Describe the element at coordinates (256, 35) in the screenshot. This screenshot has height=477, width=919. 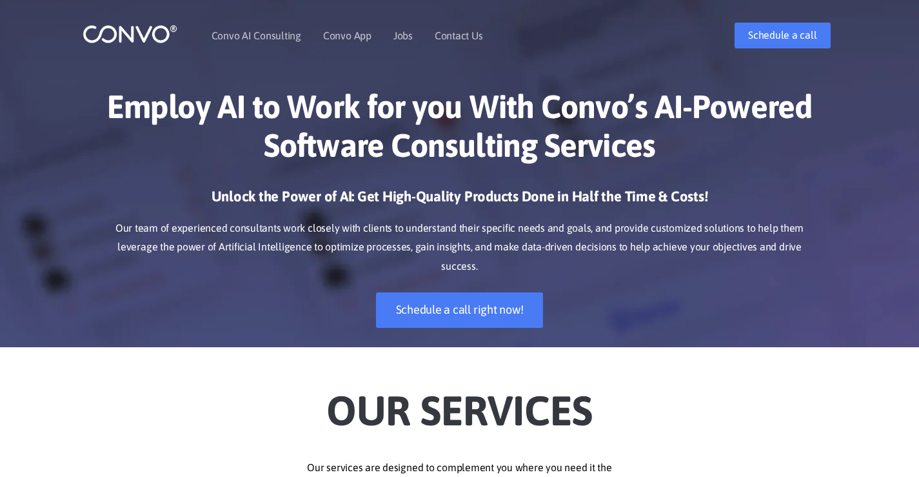
I see `a: Convo AI Consulting` at that location.